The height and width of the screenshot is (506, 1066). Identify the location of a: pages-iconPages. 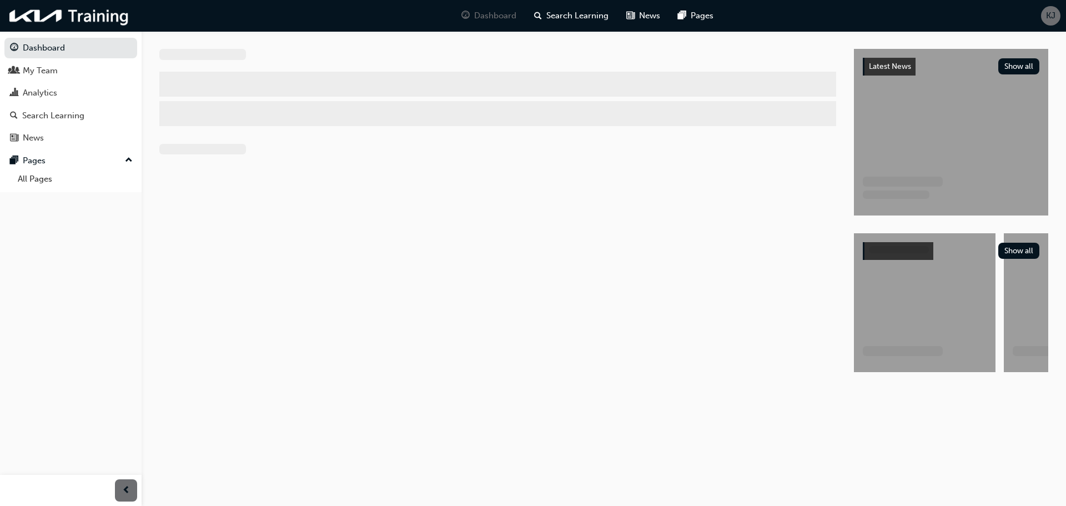
(696, 16).